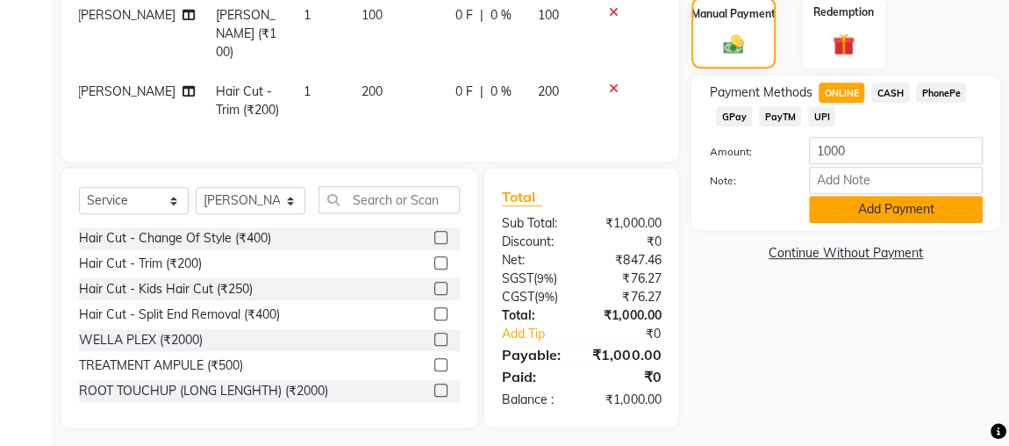 The image size is (1009, 446). What do you see at coordinates (203, 390) in the screenshot?
I see `div: ROOT TOUCHUP (LONG LENGHTH) (₹2000)` at bounding box center [203, 390].